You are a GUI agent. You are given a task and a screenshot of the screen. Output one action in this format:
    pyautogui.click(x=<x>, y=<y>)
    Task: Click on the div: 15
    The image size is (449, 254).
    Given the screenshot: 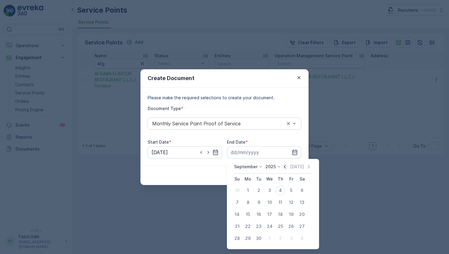 What is the action you would take?
    pyautogui.click(x=248, y=215)
    